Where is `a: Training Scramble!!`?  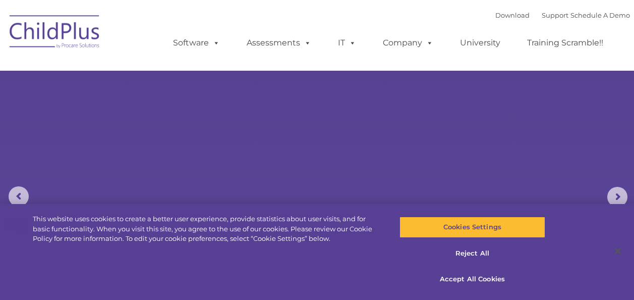
a: Training Scramble!! is located at coordinates (565, 43).